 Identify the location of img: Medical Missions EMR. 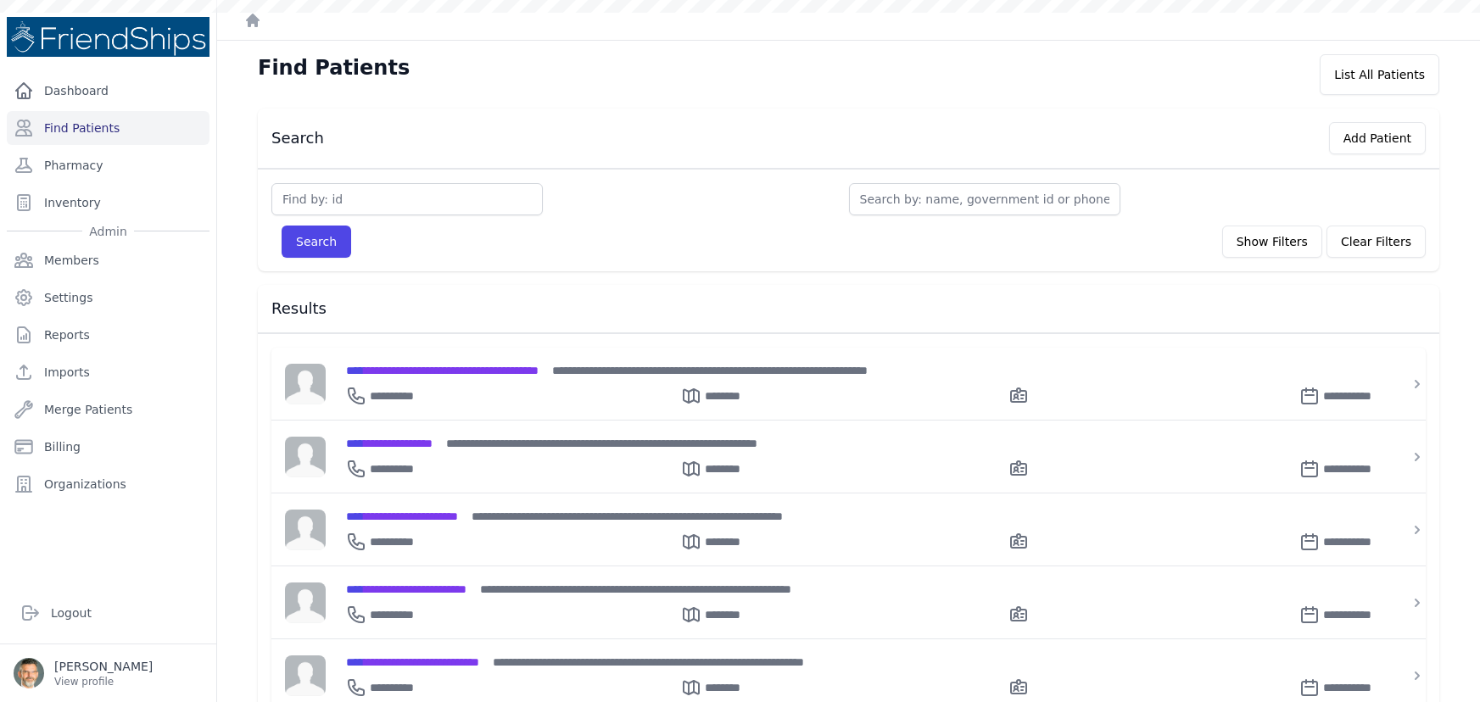
(108, 36).